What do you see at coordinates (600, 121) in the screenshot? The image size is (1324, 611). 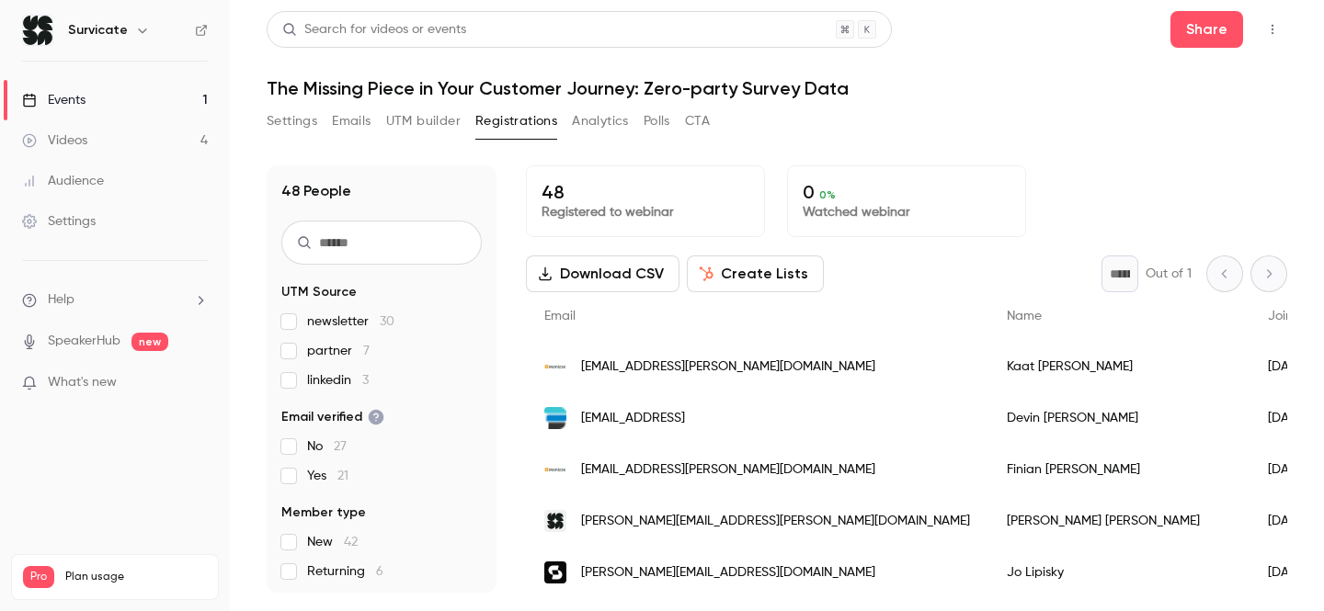 I see `button: Analytics` at bounding box center [600, 121].